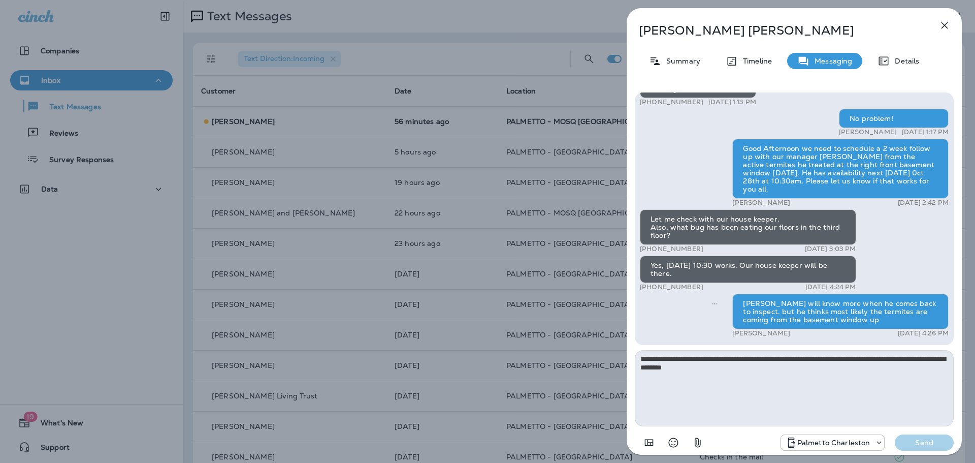  Describe the element at coordinates (904, 61) in the screenshot. I see `p: Details` at that location.